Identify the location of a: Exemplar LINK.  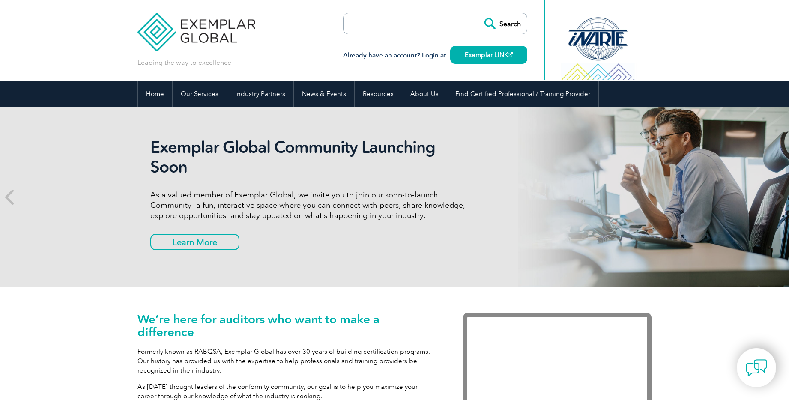
(489, 55).